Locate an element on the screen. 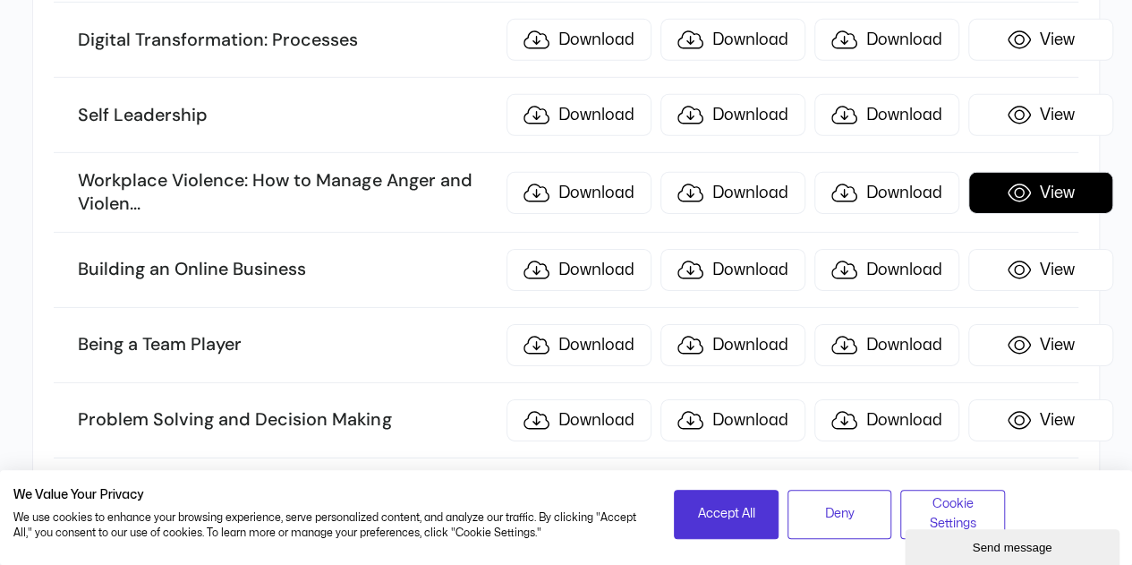  h3: Being a Team Player is located at coordinates (287, 344).